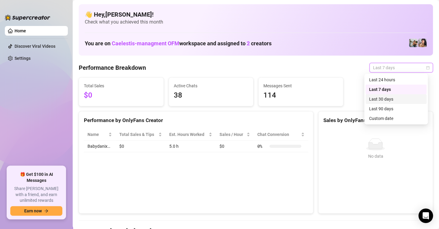  What do you see at coordinates (33, 211) in the screenshot?
I see `span: Earn now` at bounding box center [33, 211].